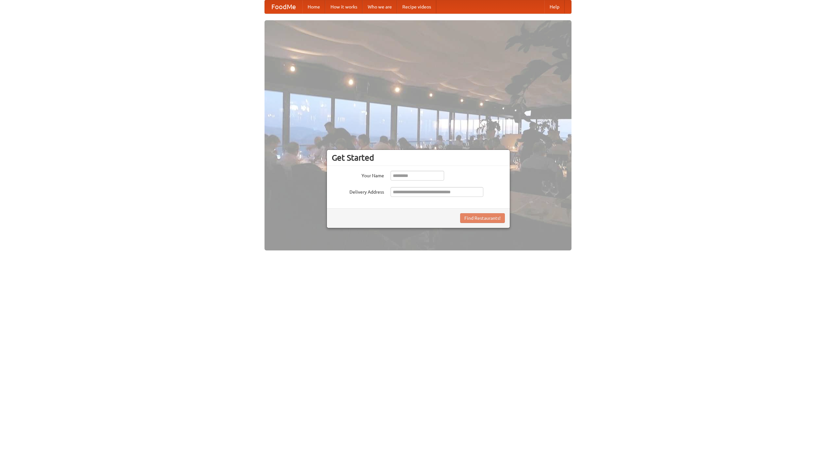  Describe the element at coordinates (417, 7) in the screenshot. I see `a: Recipe videos` at that location.